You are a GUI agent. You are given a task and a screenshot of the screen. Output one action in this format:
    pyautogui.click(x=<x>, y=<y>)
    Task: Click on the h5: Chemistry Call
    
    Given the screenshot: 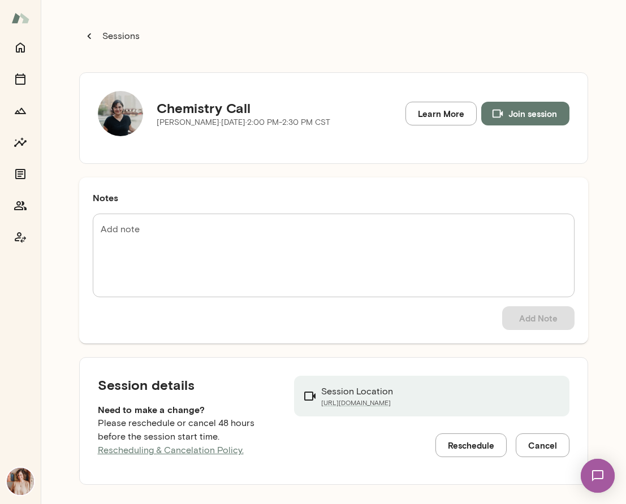 What is the action you would take?
    pyautogui.click(x=243, y=108)
    